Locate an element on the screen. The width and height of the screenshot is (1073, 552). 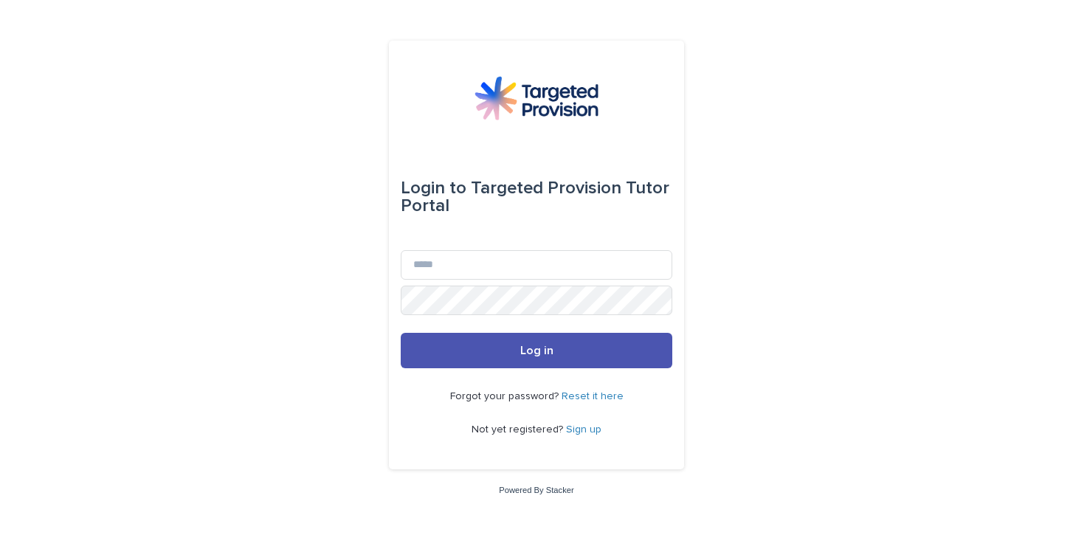
img: M5nRWzHhSzIhMunXDL62 is located at coordinates (536, 98).